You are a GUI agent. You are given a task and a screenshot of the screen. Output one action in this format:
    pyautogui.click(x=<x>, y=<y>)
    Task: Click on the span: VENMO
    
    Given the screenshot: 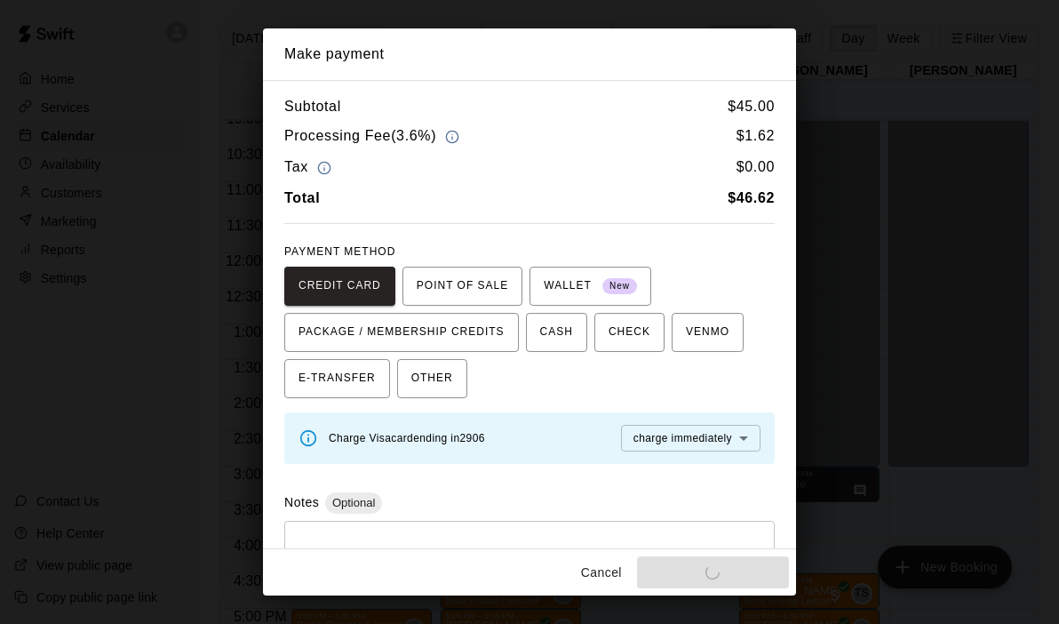 What is the action you would take?
    pyautogui.click(x=707, y=332)
    